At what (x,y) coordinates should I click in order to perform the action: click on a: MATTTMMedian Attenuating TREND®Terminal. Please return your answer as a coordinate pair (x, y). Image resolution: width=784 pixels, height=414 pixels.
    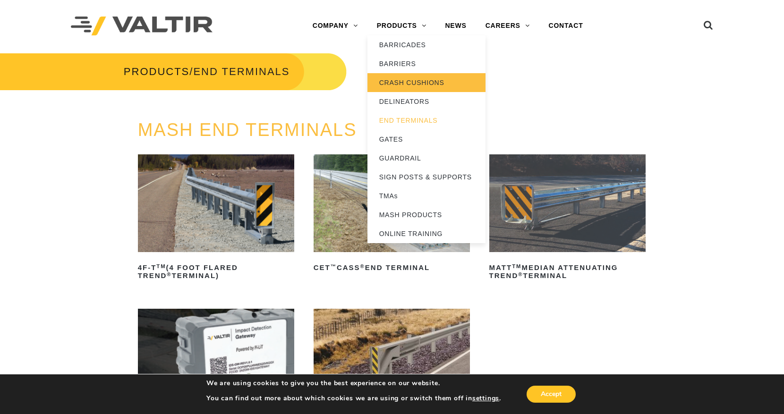
    Looking at the image, I should click on (567, 219).